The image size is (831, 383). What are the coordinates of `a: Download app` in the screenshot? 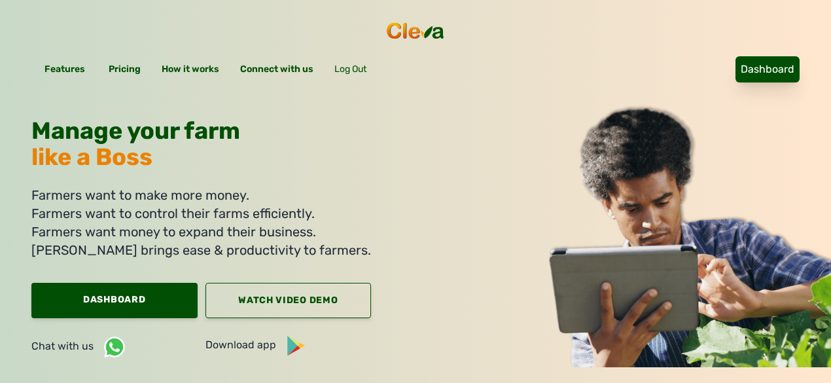 It's located at (289, 347).